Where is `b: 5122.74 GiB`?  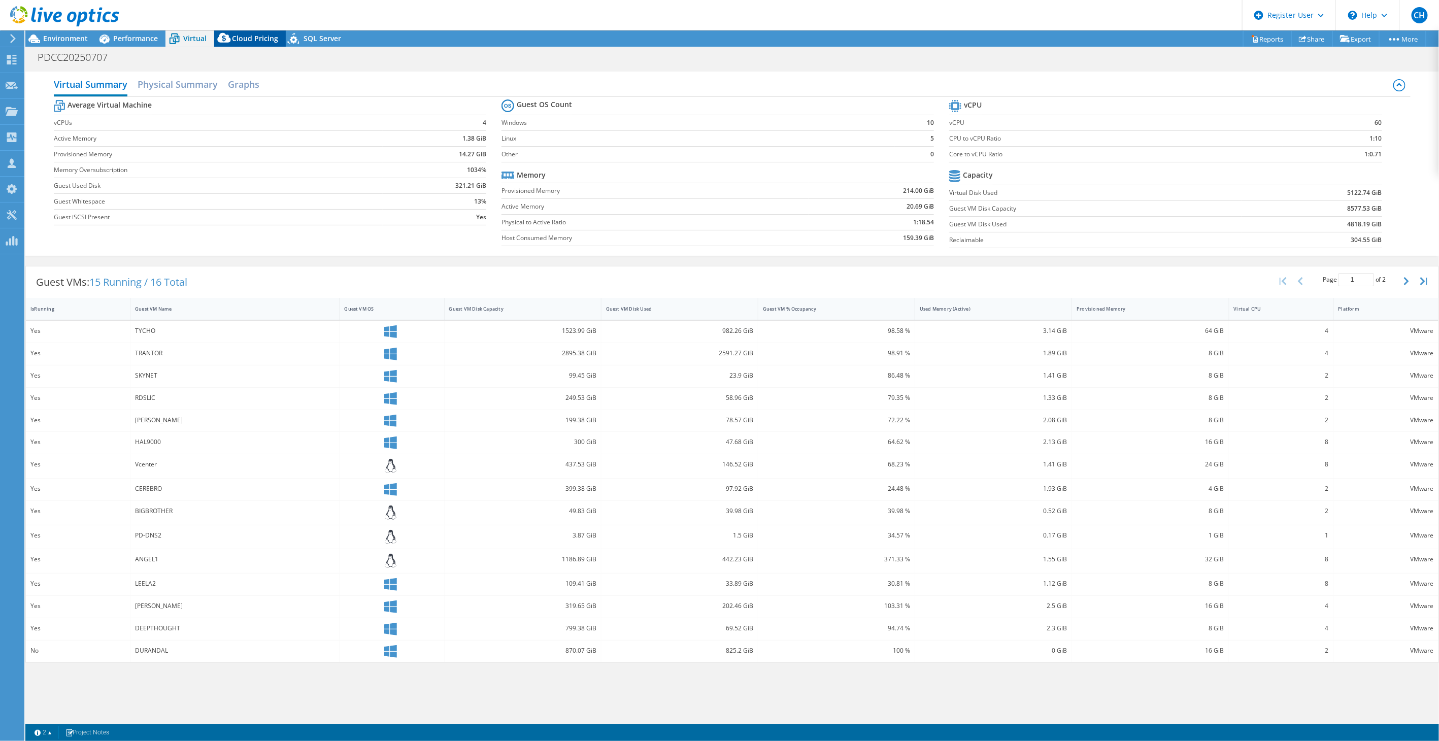
b: 5122.74 GiB is located at coordinates (1365, 193).